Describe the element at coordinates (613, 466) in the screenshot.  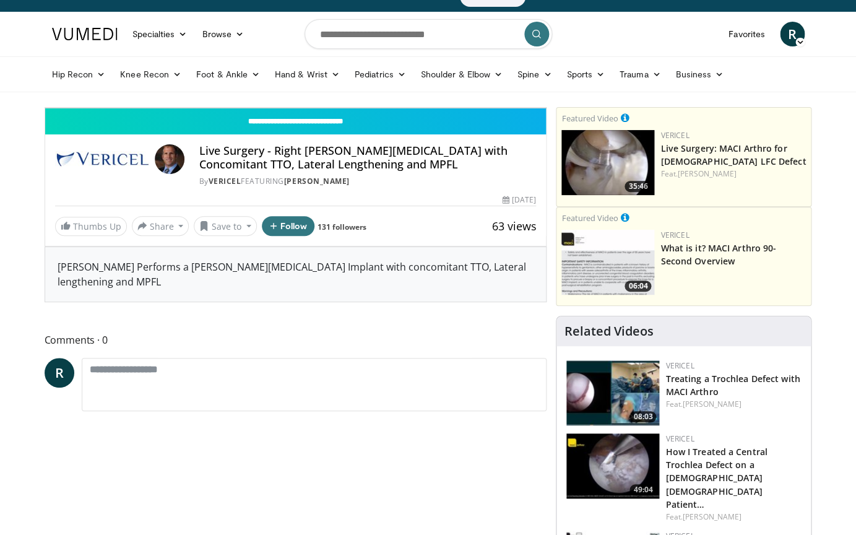
I see `img: 5aa0332e-438a-4b19-810c-c6dfa13c7ee4.150x105_q85_crop-smart_upscale.jpg` at that location.